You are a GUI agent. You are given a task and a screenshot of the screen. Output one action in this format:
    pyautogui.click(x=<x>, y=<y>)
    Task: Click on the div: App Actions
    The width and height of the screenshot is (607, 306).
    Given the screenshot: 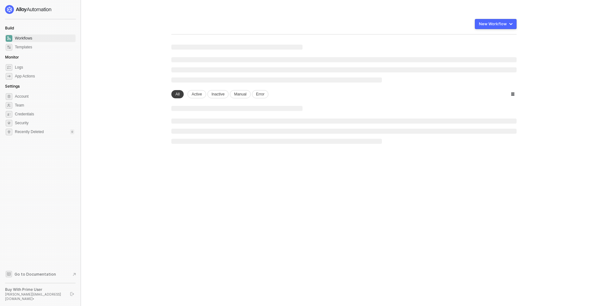 What is the action you would take?
    pyautogui.click(x=25, y=76)
    